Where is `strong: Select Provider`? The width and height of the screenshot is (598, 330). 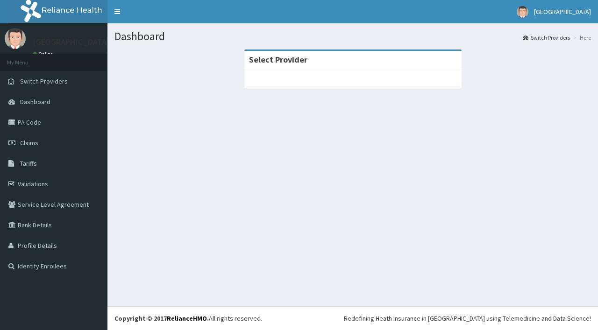 strong: Select Provider is located at coordinates (278, 59).